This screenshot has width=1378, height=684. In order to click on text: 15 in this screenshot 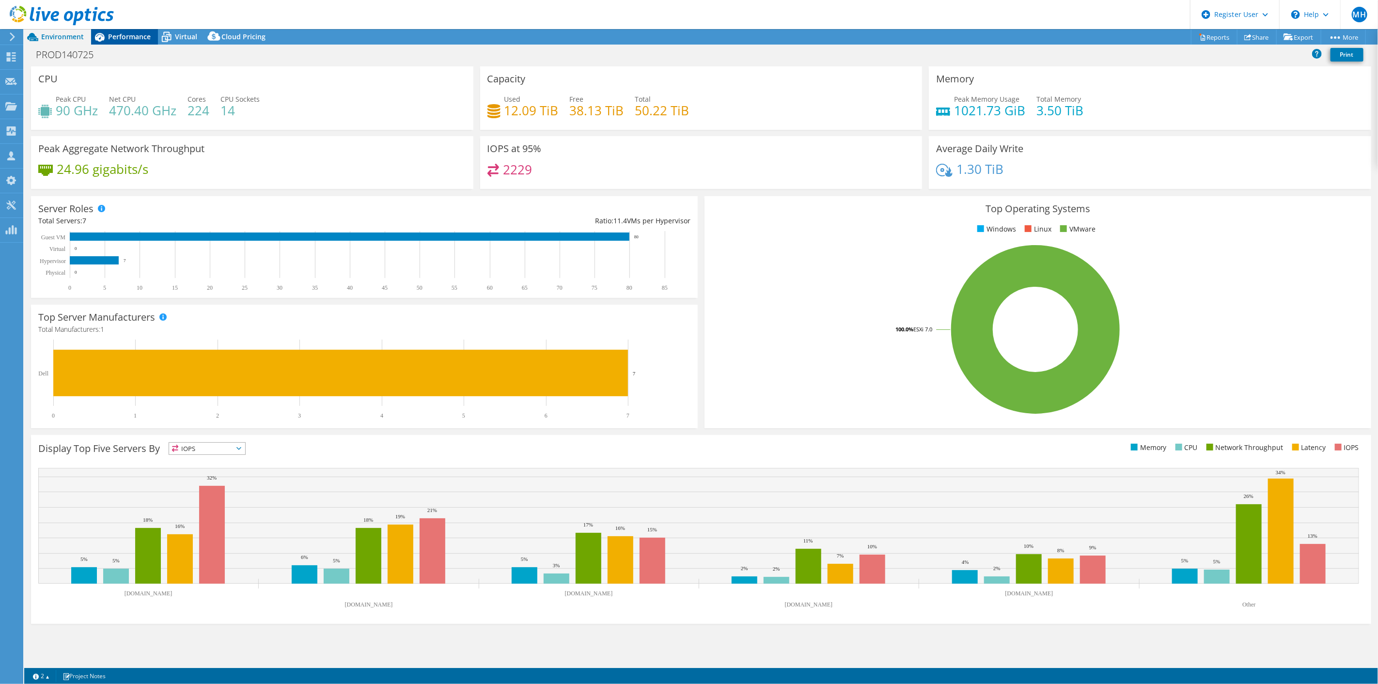, I will do `click(175, 288)`.